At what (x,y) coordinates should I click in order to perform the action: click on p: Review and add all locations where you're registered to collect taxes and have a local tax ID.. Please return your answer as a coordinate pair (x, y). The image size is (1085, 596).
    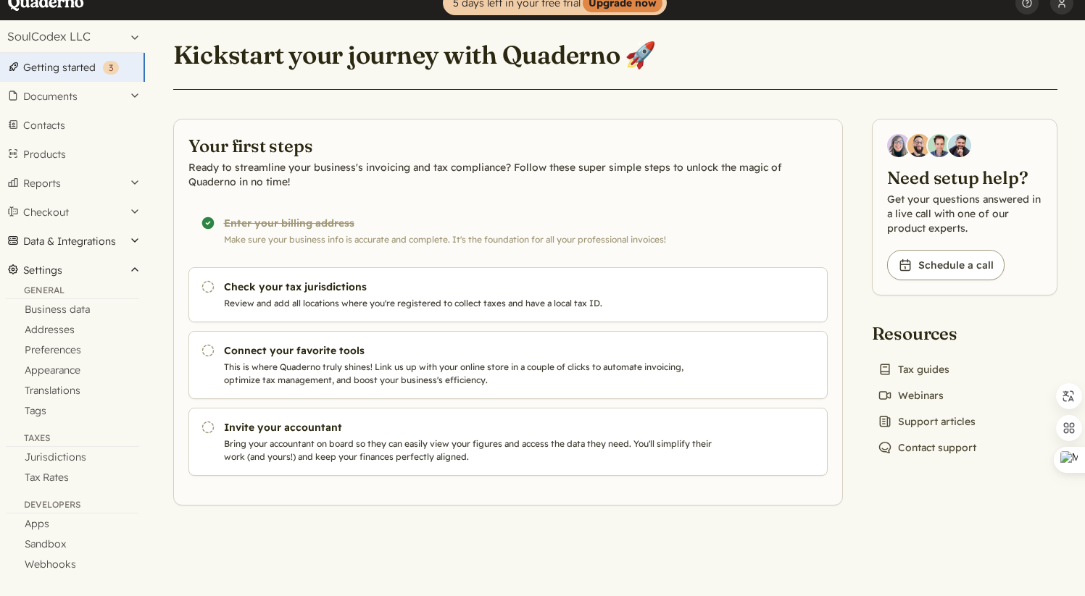
    Looking at the image, I should click on (471, 304).